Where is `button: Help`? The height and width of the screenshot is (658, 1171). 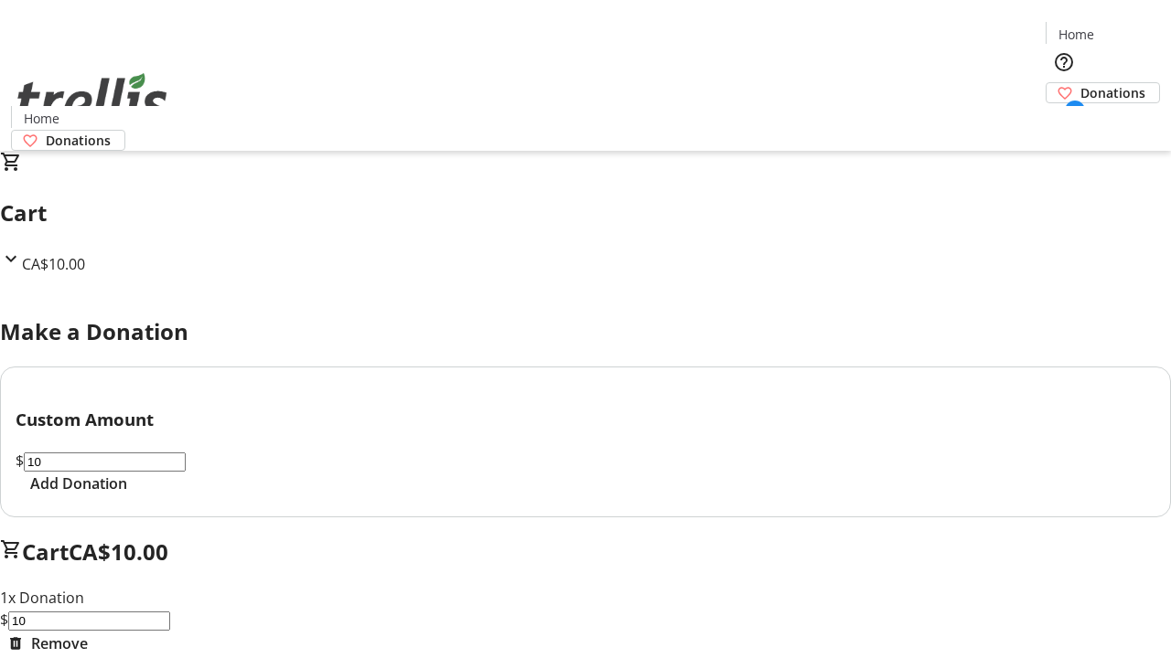 button: Help is located at coordinates (1064, 62).